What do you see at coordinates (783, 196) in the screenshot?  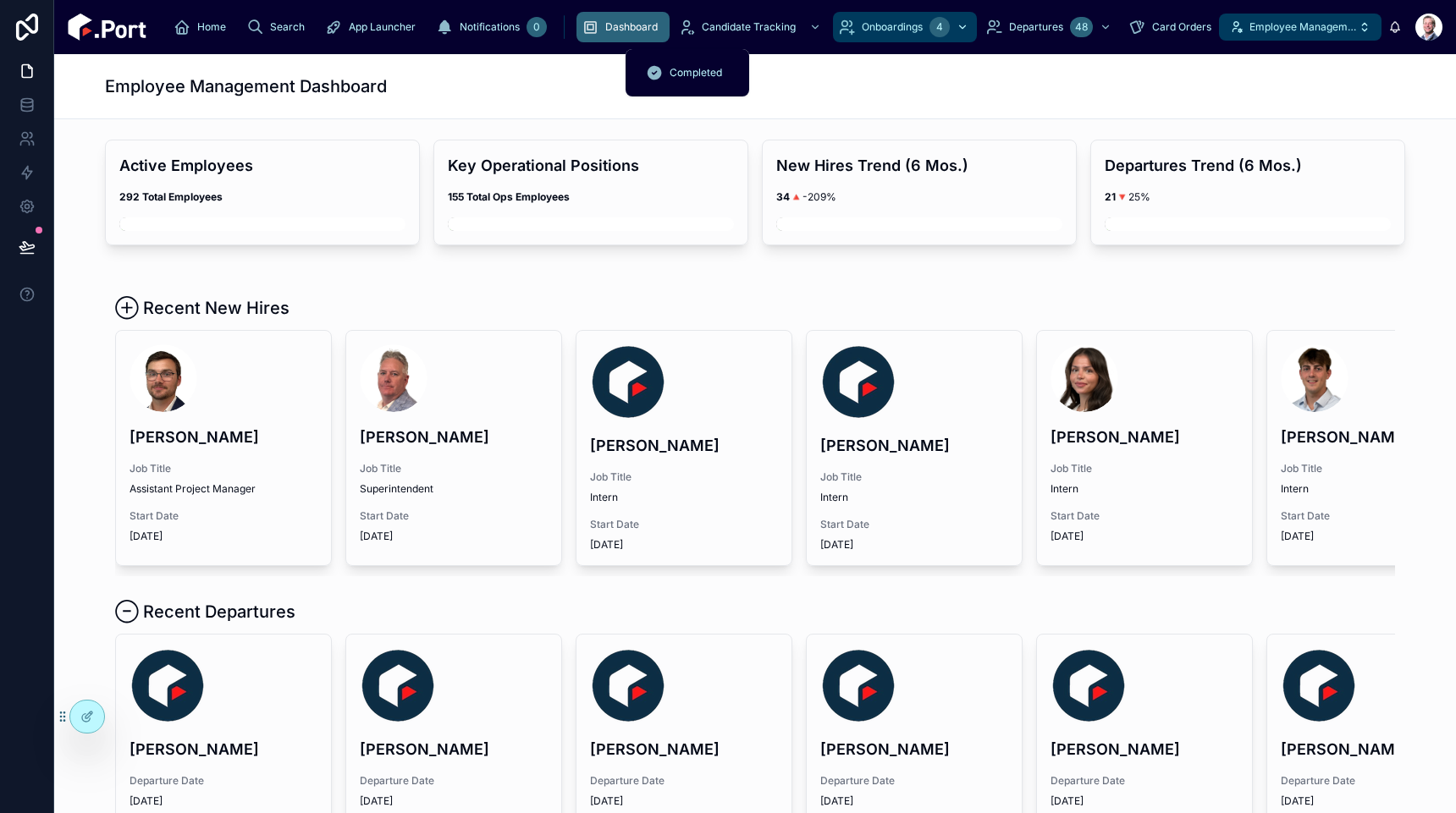 I see `strong: 34` at bounding box center [783, 196].